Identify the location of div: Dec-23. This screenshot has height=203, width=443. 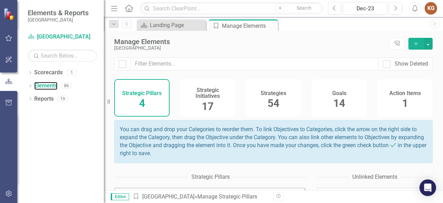
(365, 9).